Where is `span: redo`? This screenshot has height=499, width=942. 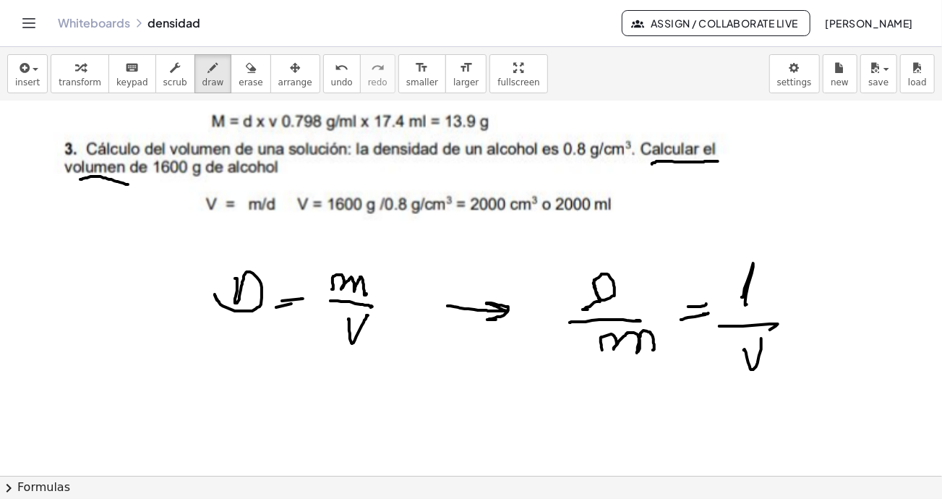 span: redo is located at coordinates (377, 82).